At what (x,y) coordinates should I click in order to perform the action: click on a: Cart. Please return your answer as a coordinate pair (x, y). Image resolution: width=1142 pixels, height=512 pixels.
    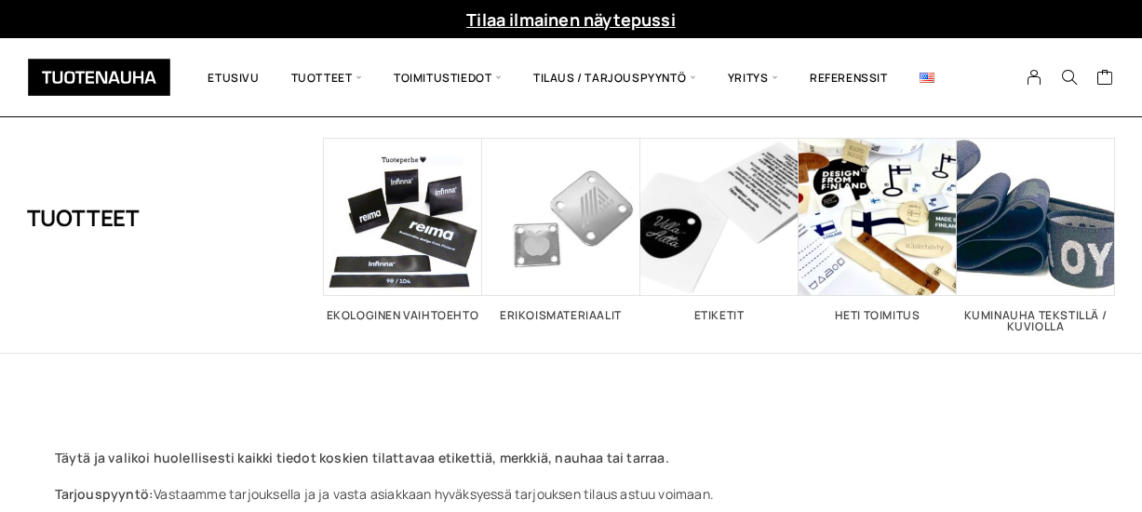
    Looking at the image, I should click on (1105, 79).